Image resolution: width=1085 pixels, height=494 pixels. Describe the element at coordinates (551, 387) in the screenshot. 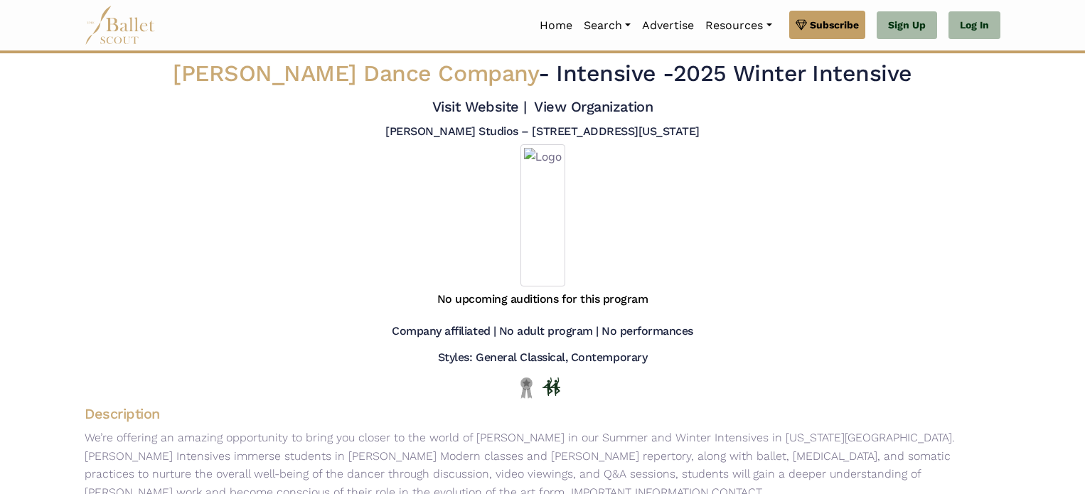

I see `img: In Person` at that location.